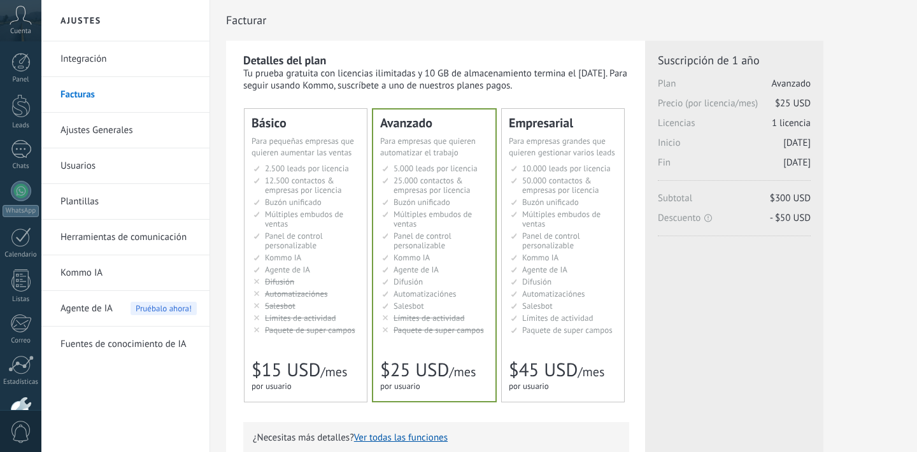 The width and height of the screenshot is (917, 452). I want to click on span: 50.000 contactos & empresas por licencia, so click(560, 185).